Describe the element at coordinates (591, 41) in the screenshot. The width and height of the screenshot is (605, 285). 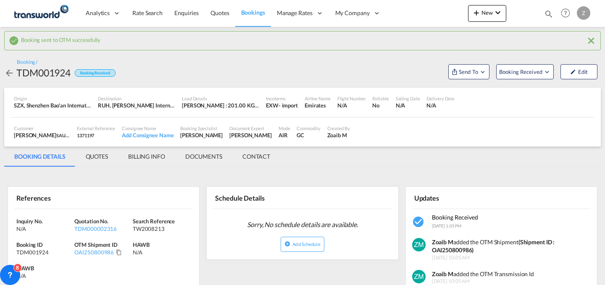
I see `md-icon: icon-close` at that location.